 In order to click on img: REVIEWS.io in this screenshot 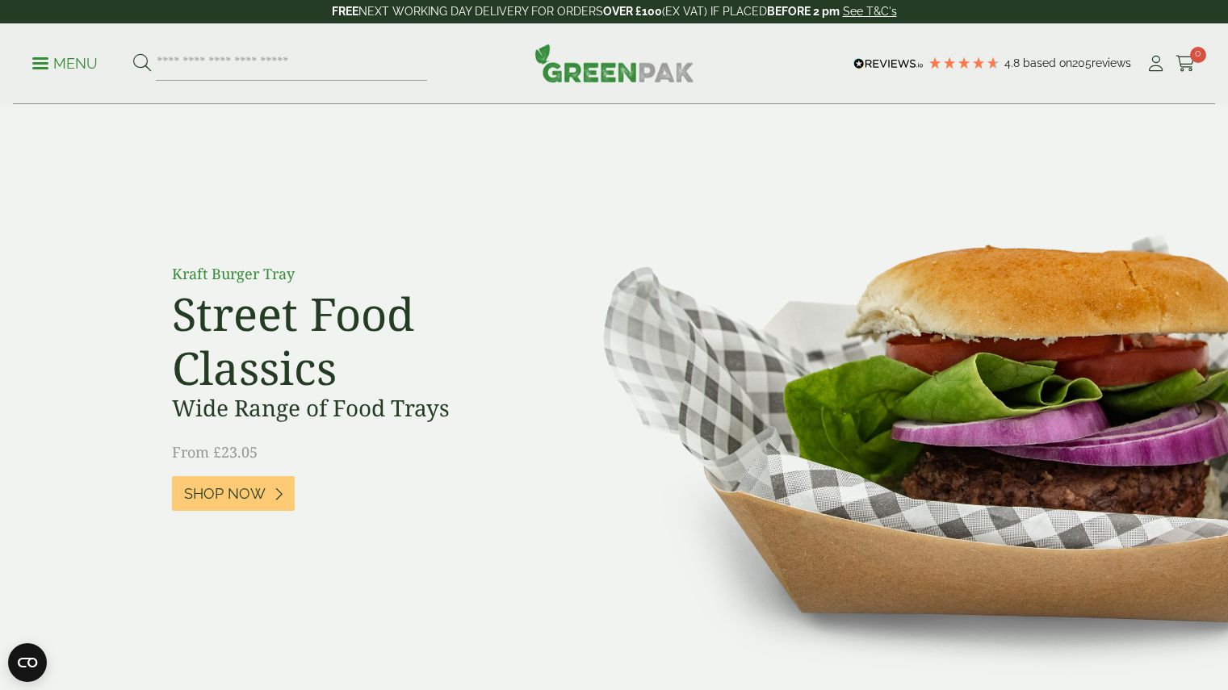, I will do `click(888, 64)`.